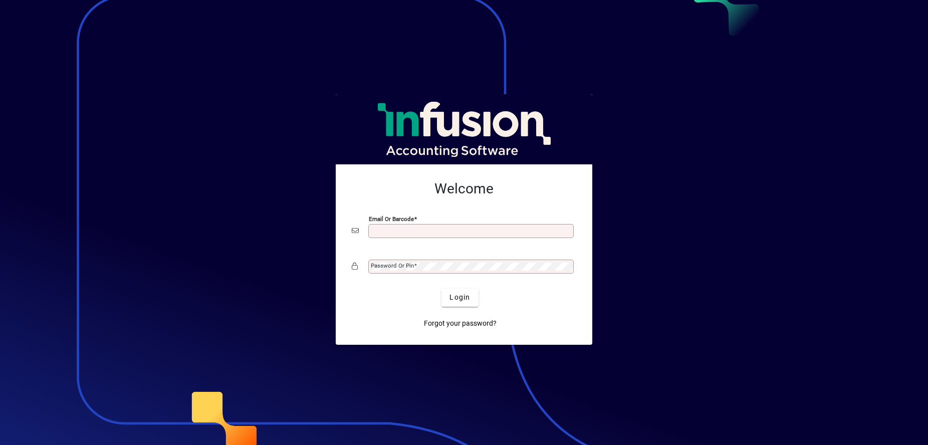 The height and width of the screenshot is (445, 928). I want to click on span: Forgot your password?, so click(460, 323).